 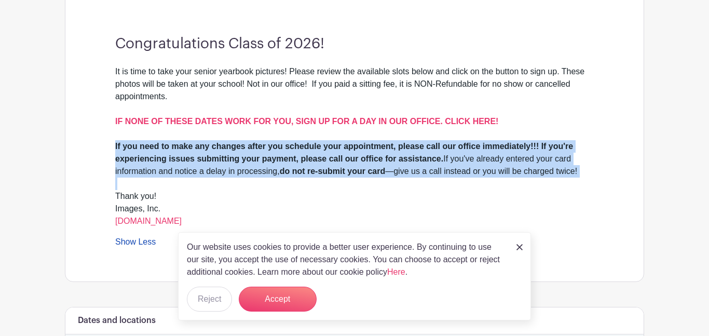 What do you see at coordinates (135, 243) in the screenshot?
I see `a: Show Less` at bounding box center [135, 243].